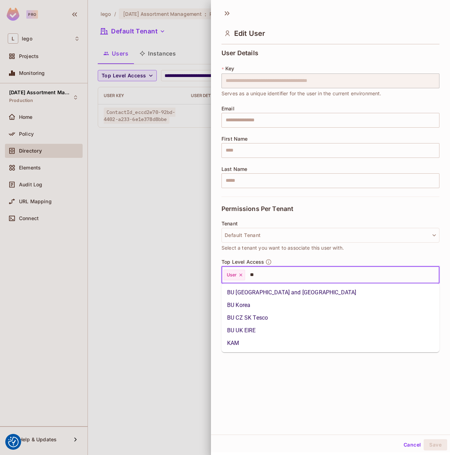  Describe the element at coordinates (331, 305) in the screenshot. I see `li: BU Korea` at that location.